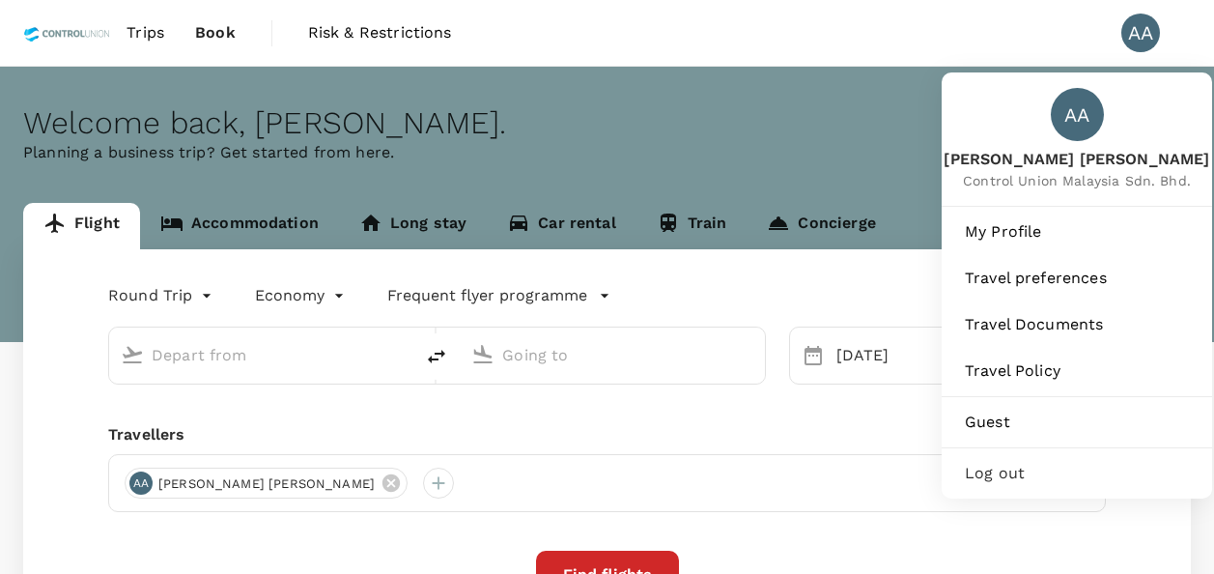  I want to click on a: Accommodation, so click(240, 226).